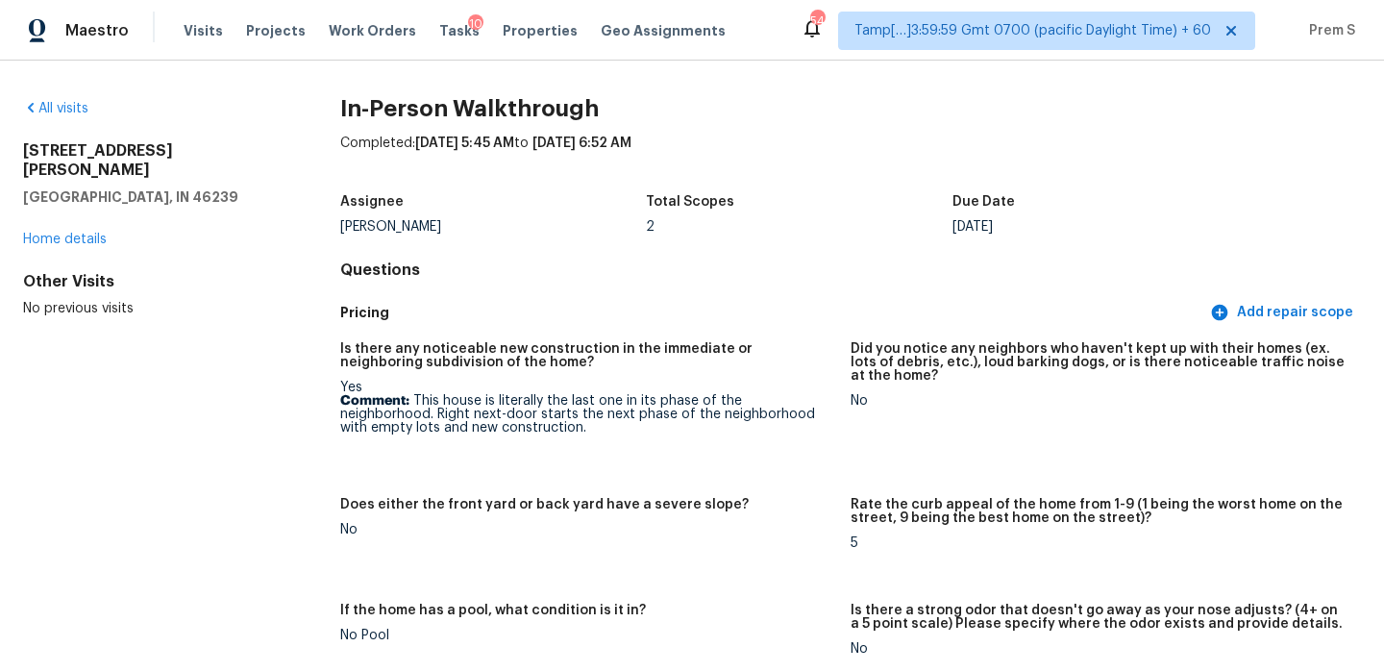  I want to click on span: Properties, so click(540, 31).